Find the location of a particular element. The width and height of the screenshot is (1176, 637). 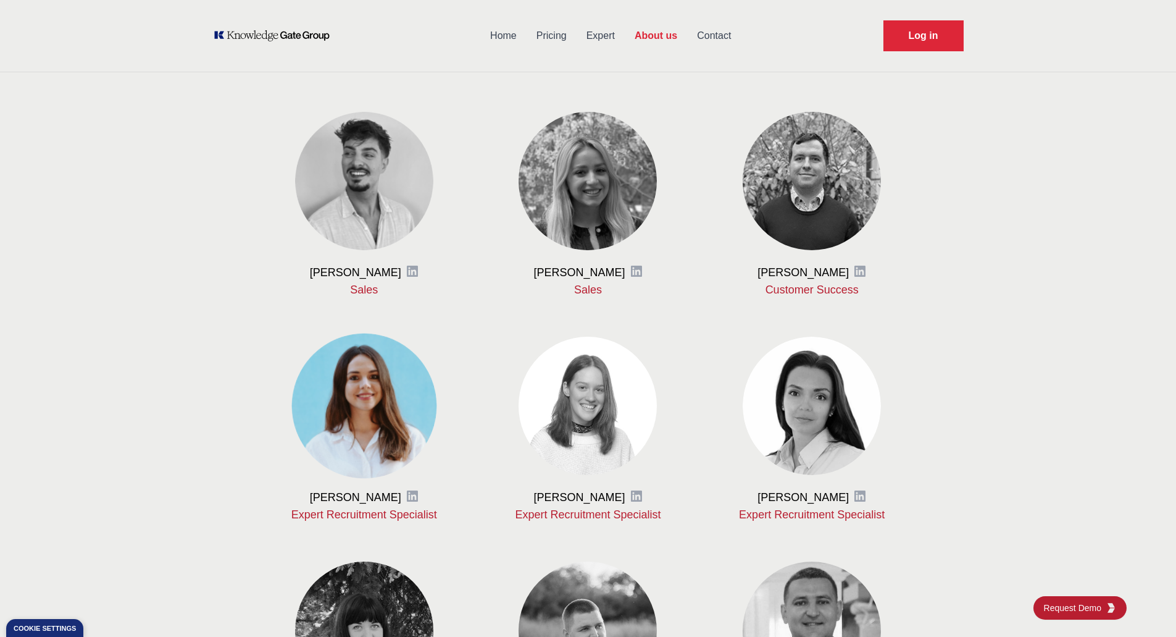

a: Request DemoKGG is located at coordinates (1080, 608).